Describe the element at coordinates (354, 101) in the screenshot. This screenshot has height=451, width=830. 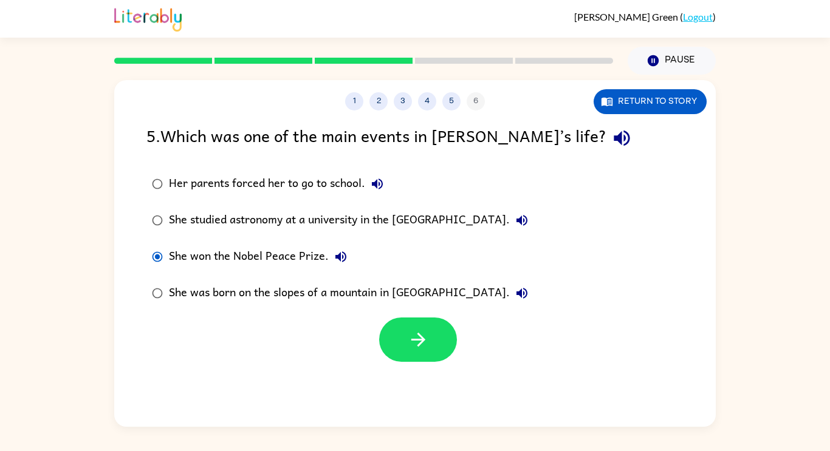
I see `button: 1` at that location.